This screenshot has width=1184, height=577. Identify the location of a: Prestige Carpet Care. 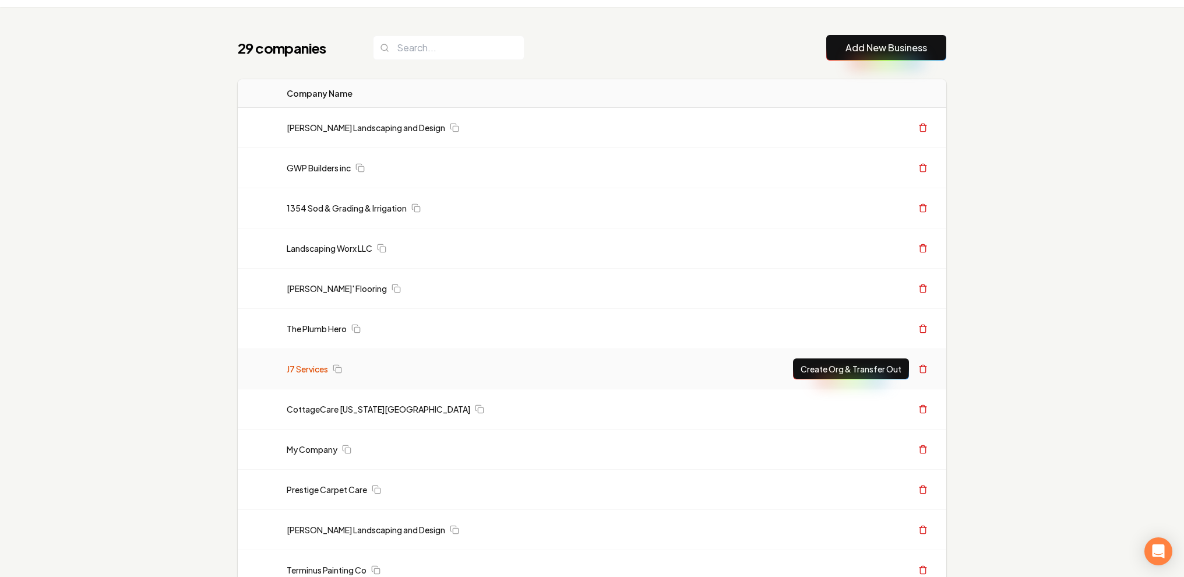
(327, 489).